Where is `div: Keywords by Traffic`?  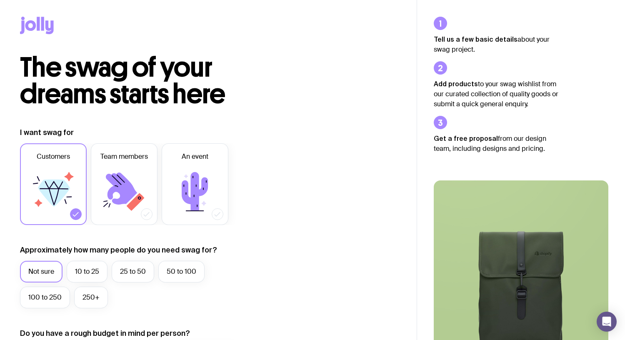
div: Keywords by Traffic is located at coordinates (116, 52).